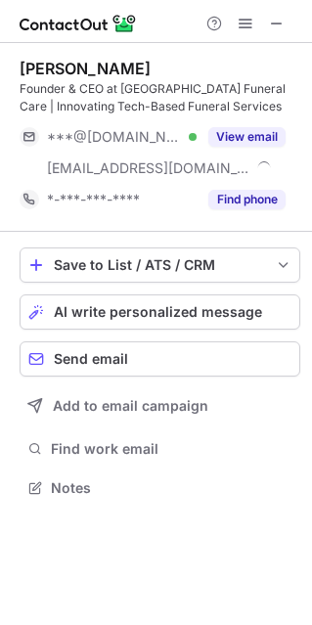  Describe the element at coordinates (160, 312) in the screenshot. I see `button: AI write personalized message` at that location.